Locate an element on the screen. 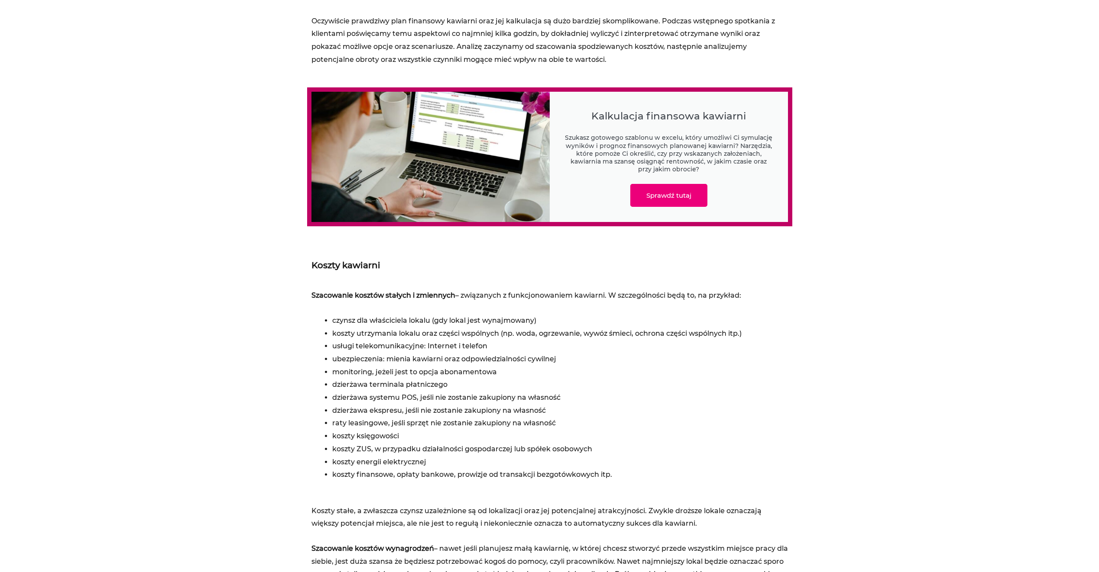 This screenshot has height=572, width=1099. strong: Szacowanie kosztów wynagrodzeń is located at coordinates (372, 549).